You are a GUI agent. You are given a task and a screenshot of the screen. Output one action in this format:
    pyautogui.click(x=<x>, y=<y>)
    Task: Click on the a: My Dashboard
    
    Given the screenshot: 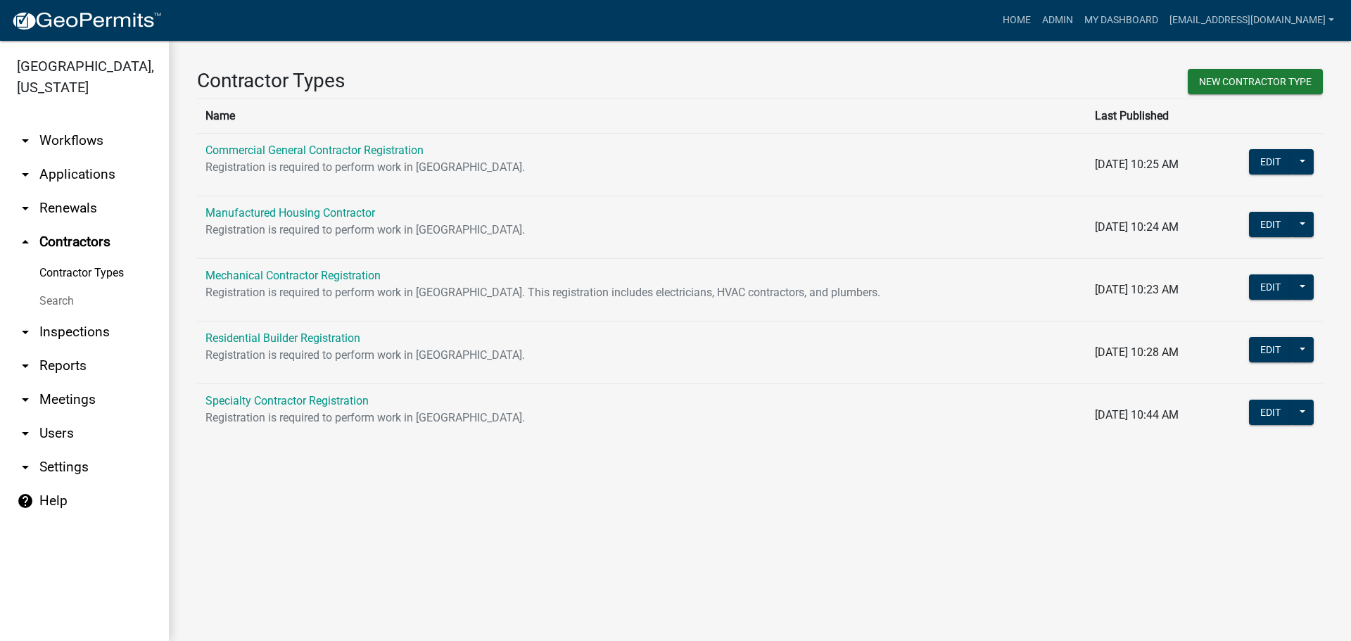 What is the action you would take?
    pyautogui.click(x=1121, y=20)
    